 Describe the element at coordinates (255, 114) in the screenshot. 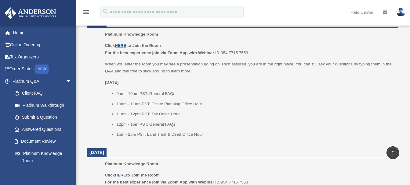

I see `li: 11am - 12pm PST: Tax Office Hour` at that location.